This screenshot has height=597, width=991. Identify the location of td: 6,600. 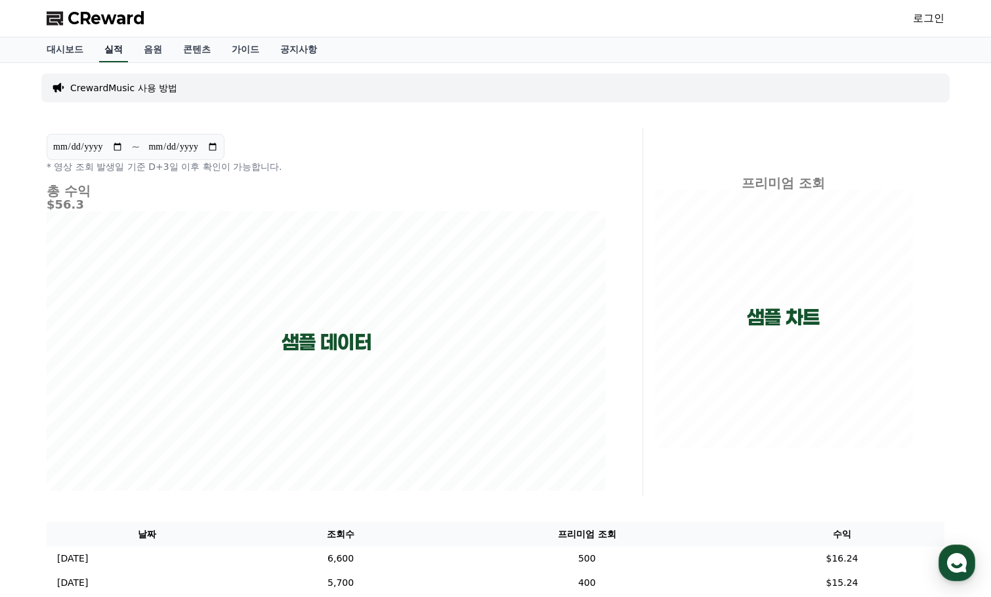
(341, 558).